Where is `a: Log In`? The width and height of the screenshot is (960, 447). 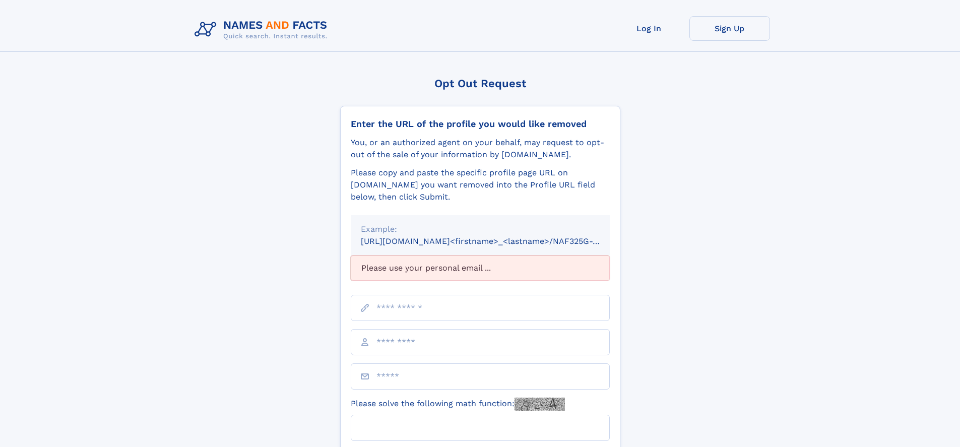
a: Log In is located at coordinates (649, 28).